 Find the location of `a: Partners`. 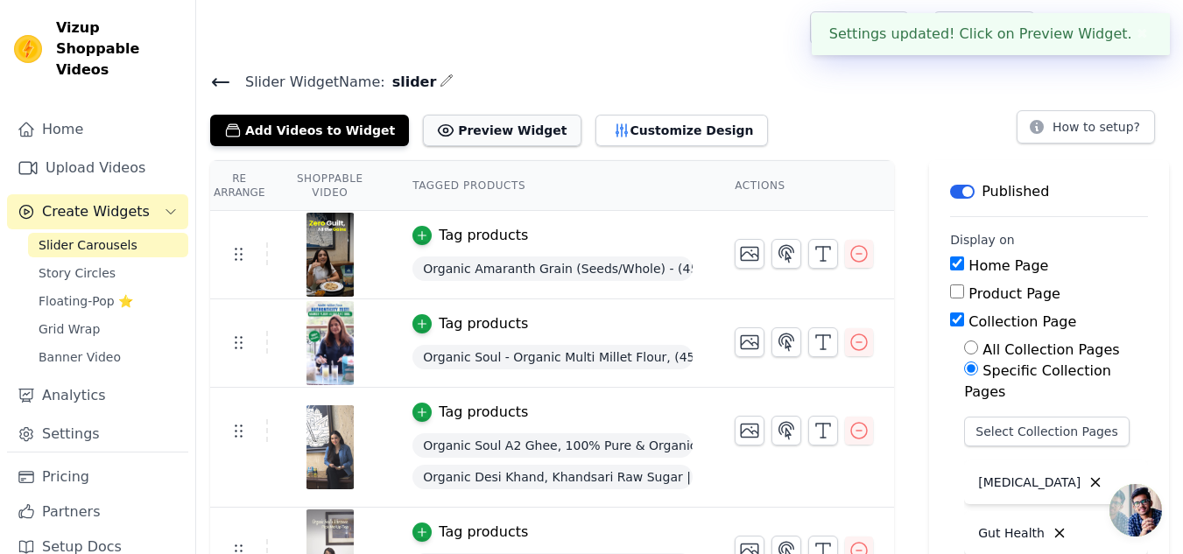

a: Partners is located at coordinates (97, 512).